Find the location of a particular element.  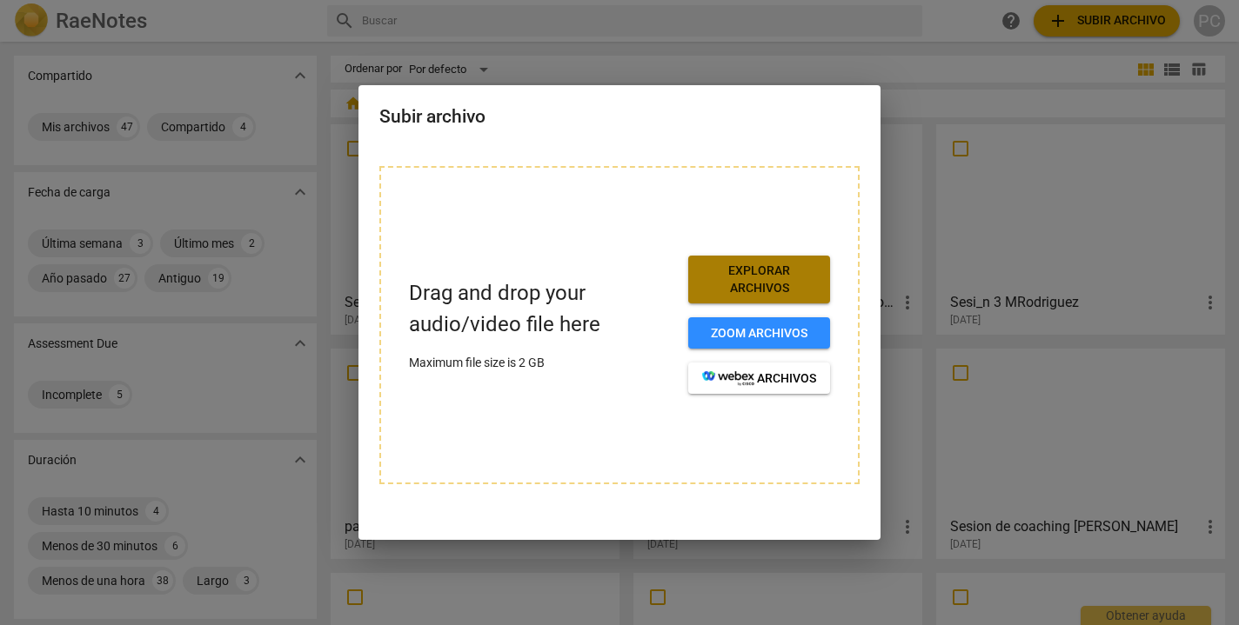

span: Explorar archivos is located at coordinates (758, 279).